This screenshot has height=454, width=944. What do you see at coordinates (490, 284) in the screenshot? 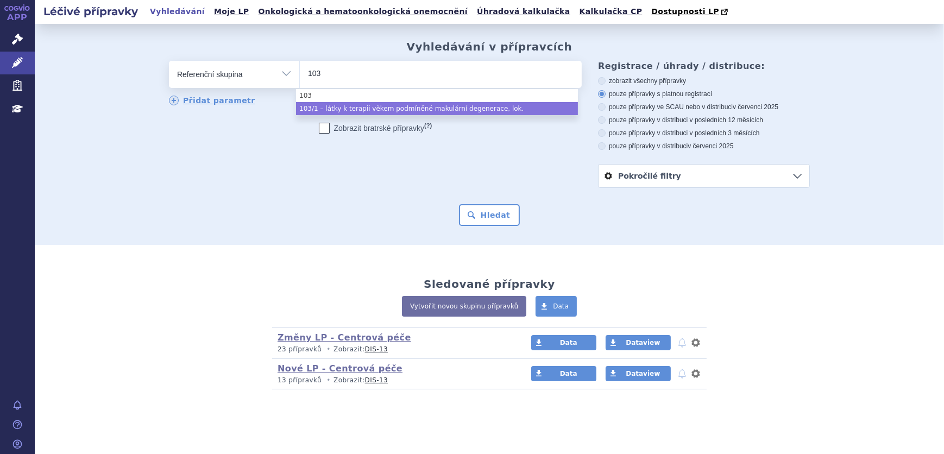
I see `h2: Sledované přípravky` at bounding box center [490, 284].